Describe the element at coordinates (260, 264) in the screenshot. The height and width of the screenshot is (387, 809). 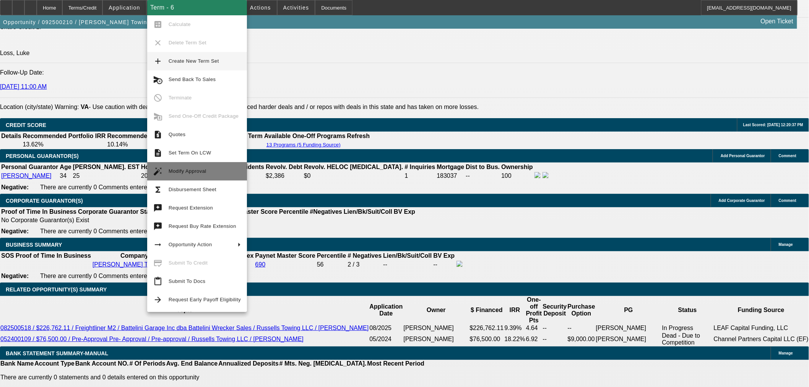
I see `a: 690` at that location.